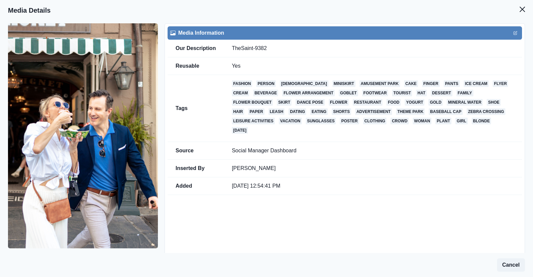 This screenshot has width=533, height=277. Describe the element at coordinates (373, 48) in the screenshot. I see `td: TheSaint-9382` at that location.